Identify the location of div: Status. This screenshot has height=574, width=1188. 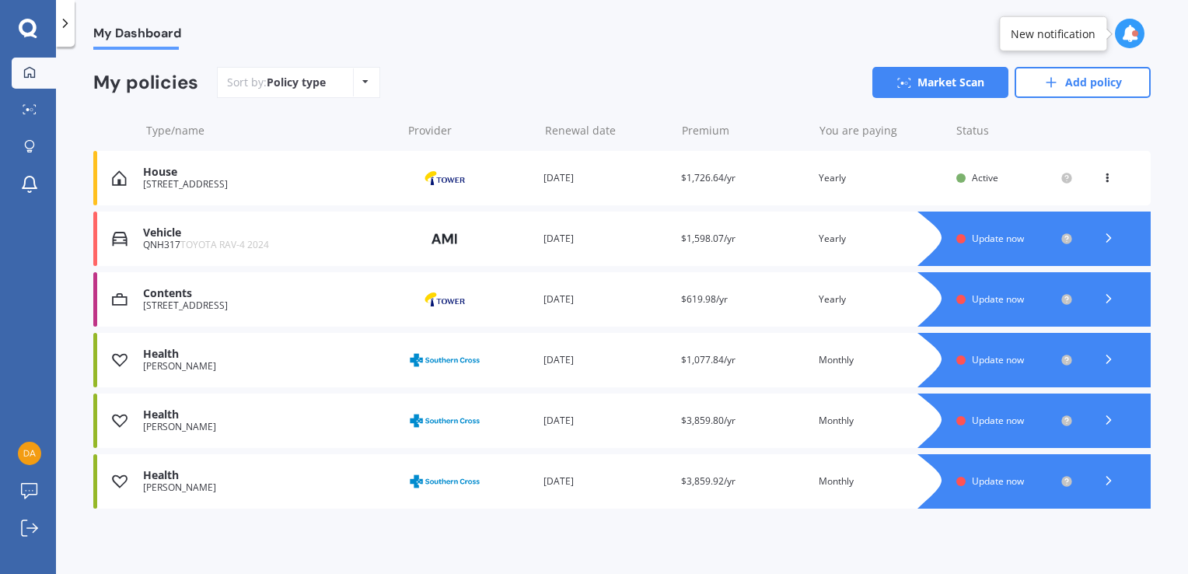
(1014, 131).